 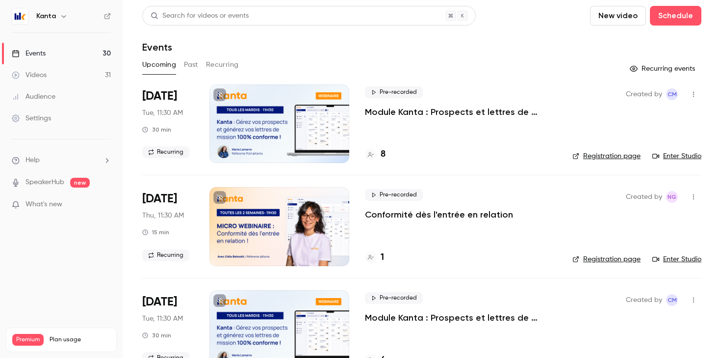 I want to click on h1: Events, so click(x=157, y=47).